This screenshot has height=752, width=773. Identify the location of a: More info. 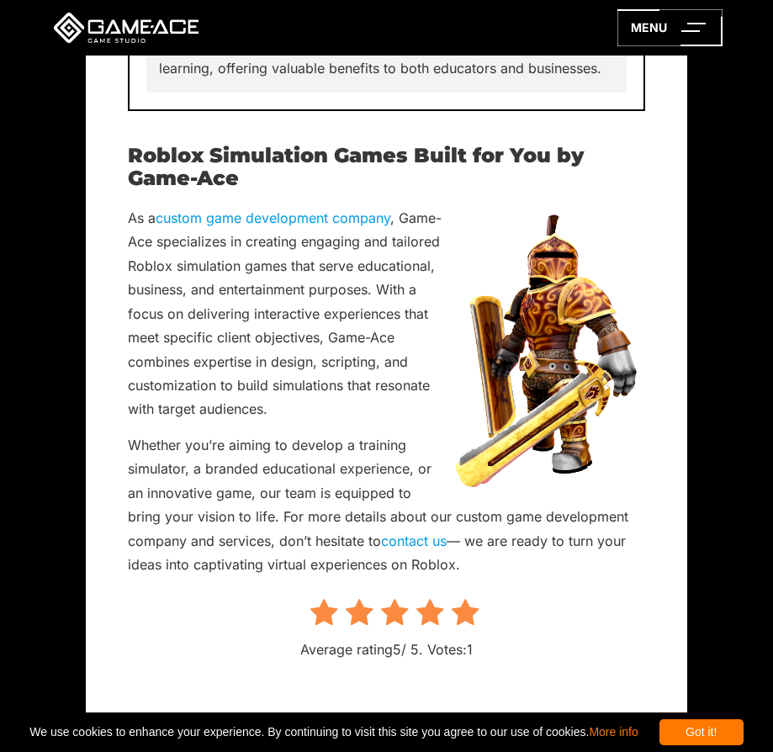
(613, 732).